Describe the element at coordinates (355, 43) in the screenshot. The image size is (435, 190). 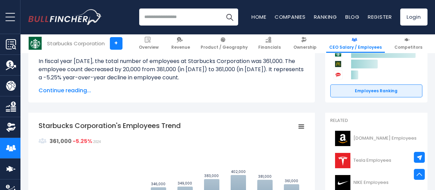
I see `a: CEO Salary / Employees` at that location.